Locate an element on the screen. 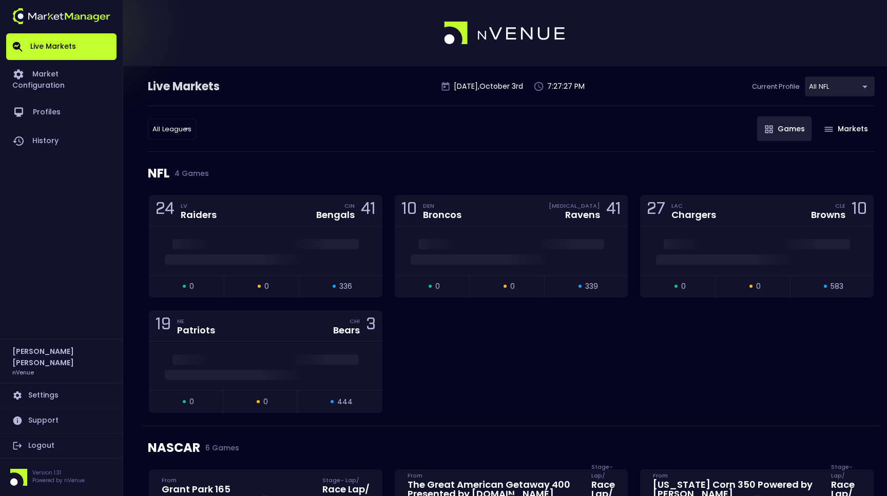 Image resolution: width=887 pixels, height=496 pixels. div: Race Lap / is located at coordinates (346, 490).